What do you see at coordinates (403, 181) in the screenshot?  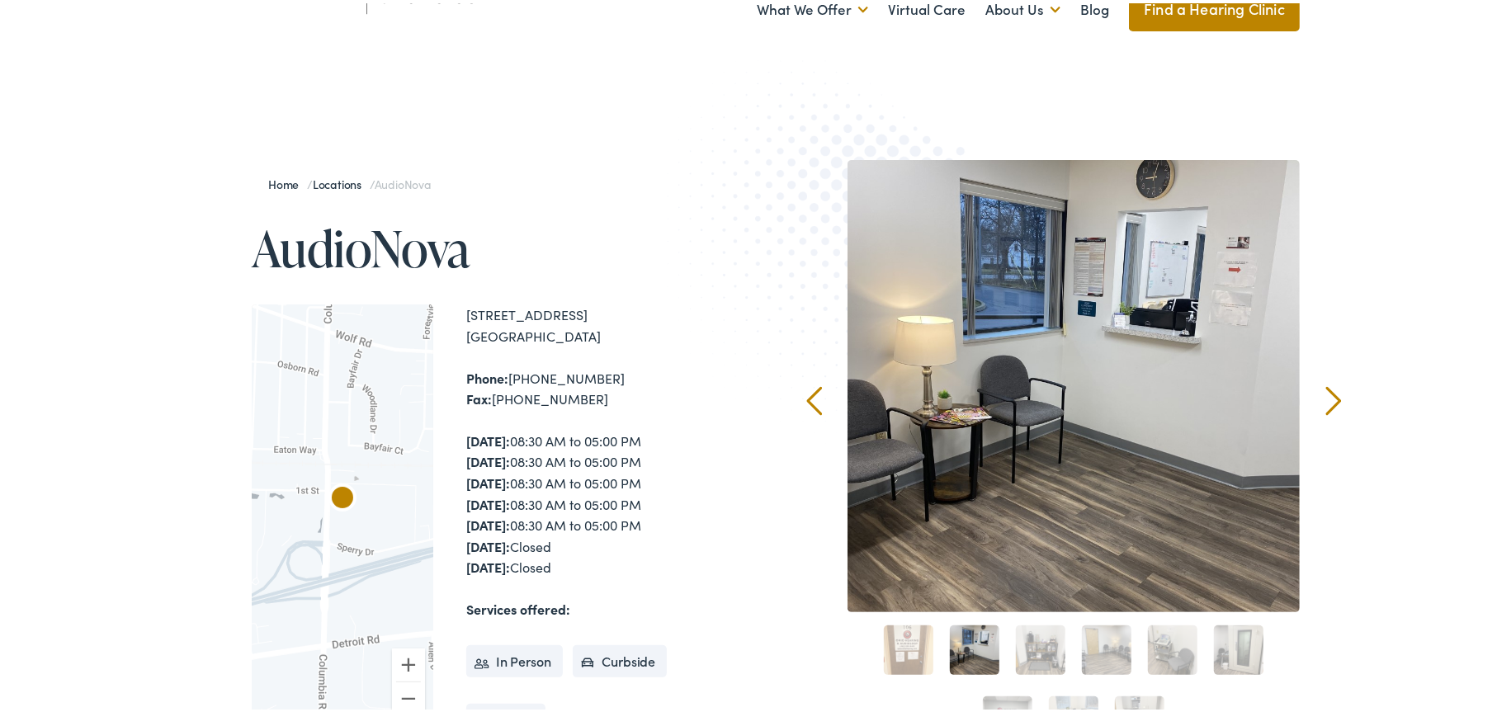 I see `span: AudioNova` at bounding box center [403, 181].